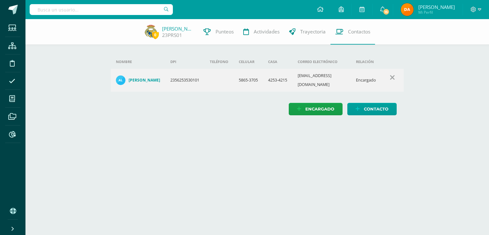  What do you see at coordinates (121, 80) in the screenshot?
I see `img: bf19384c82300da05df9b0c49a1921b3.png` at bounding box center [121, 80].